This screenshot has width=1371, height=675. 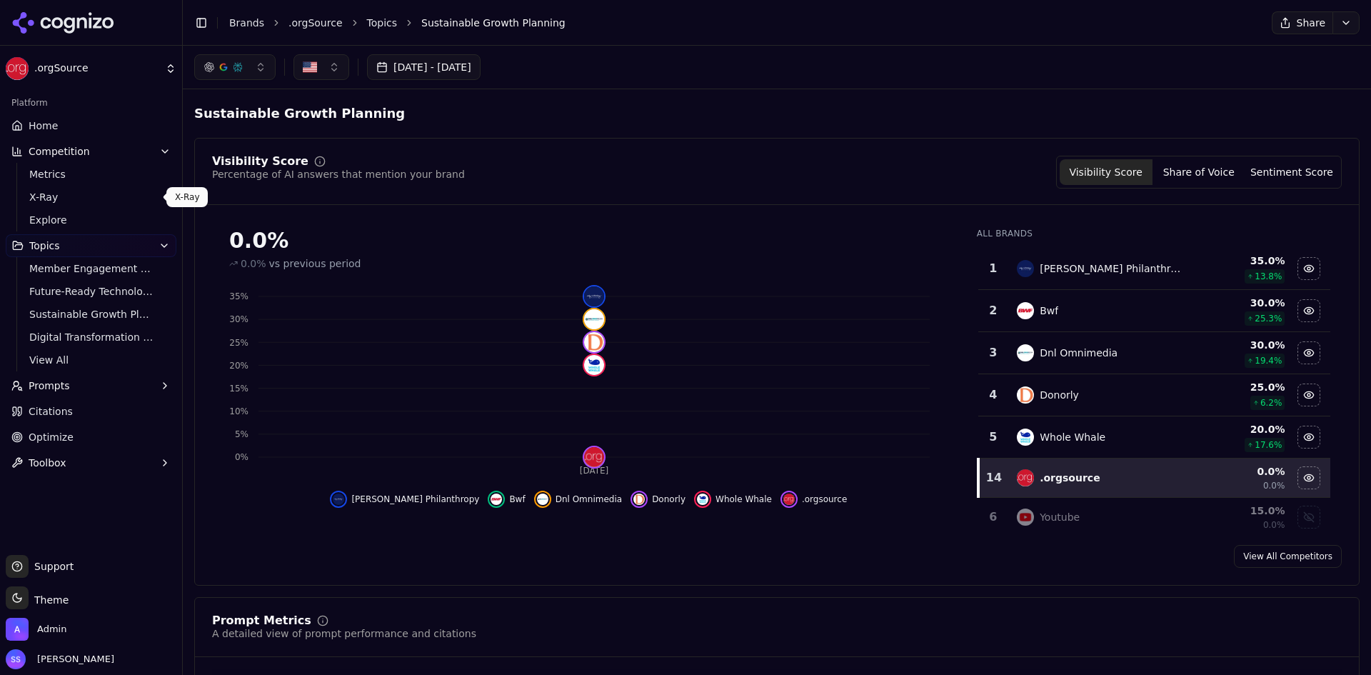 What do you see at coordinates (994, 478) in the screenshot?
I see `div: 14` at bounding box center [994, 478].